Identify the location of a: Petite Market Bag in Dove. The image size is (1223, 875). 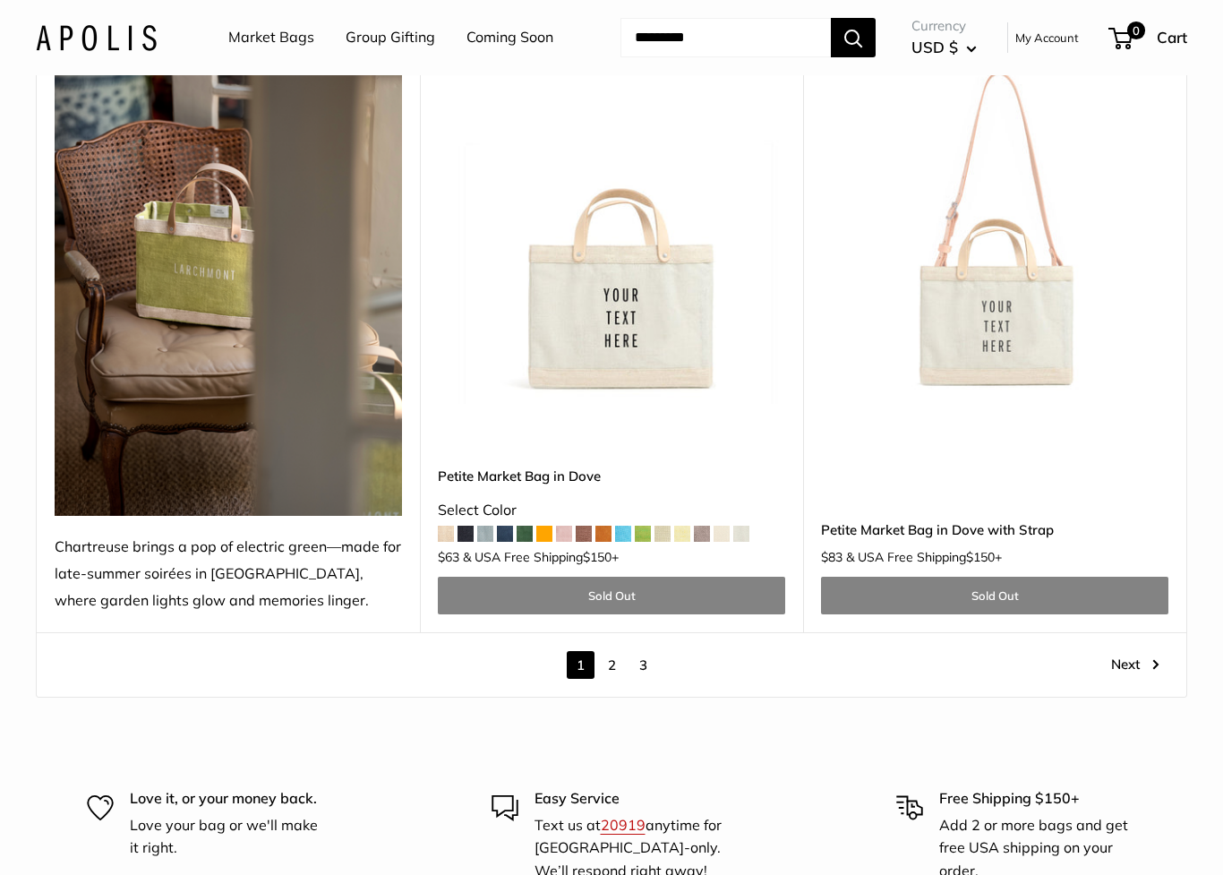
(611, 475).